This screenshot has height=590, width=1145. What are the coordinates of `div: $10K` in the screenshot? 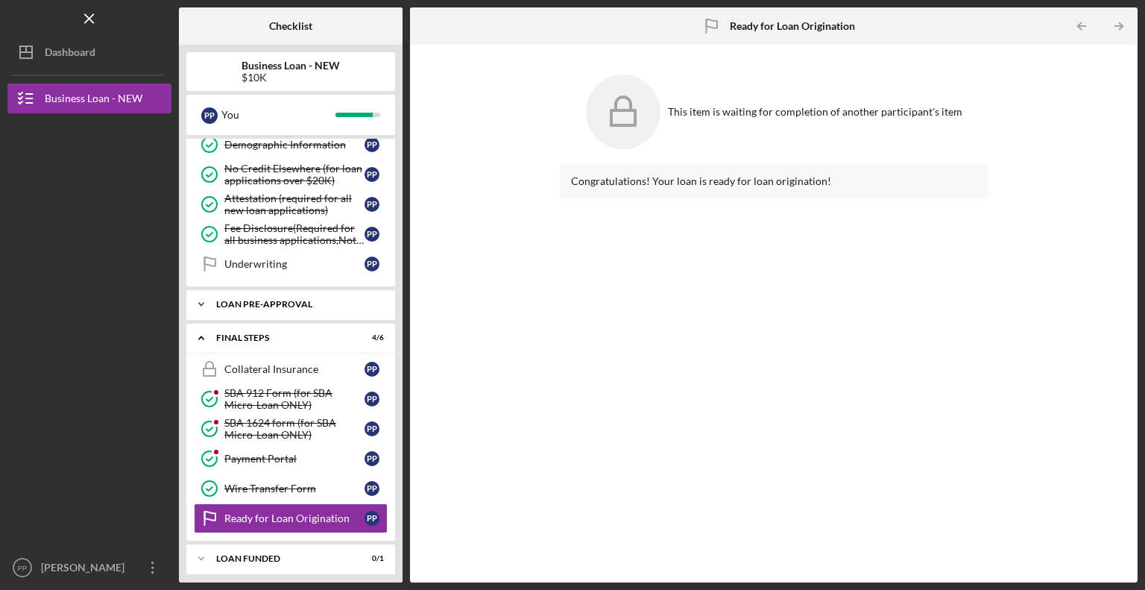 It's located at (291, 78).